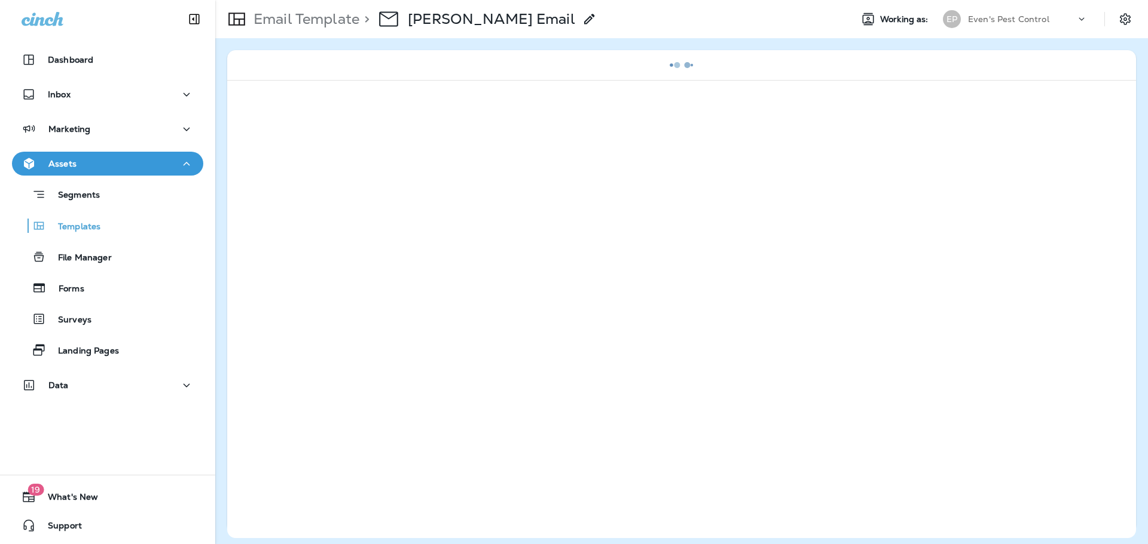 The height and width of the screenshot is (544, 1148). What do you see at coordinates (1008, 19) in the screenshot?
I see `p: Even's Pest Control` at bounding box center [1008, 19].